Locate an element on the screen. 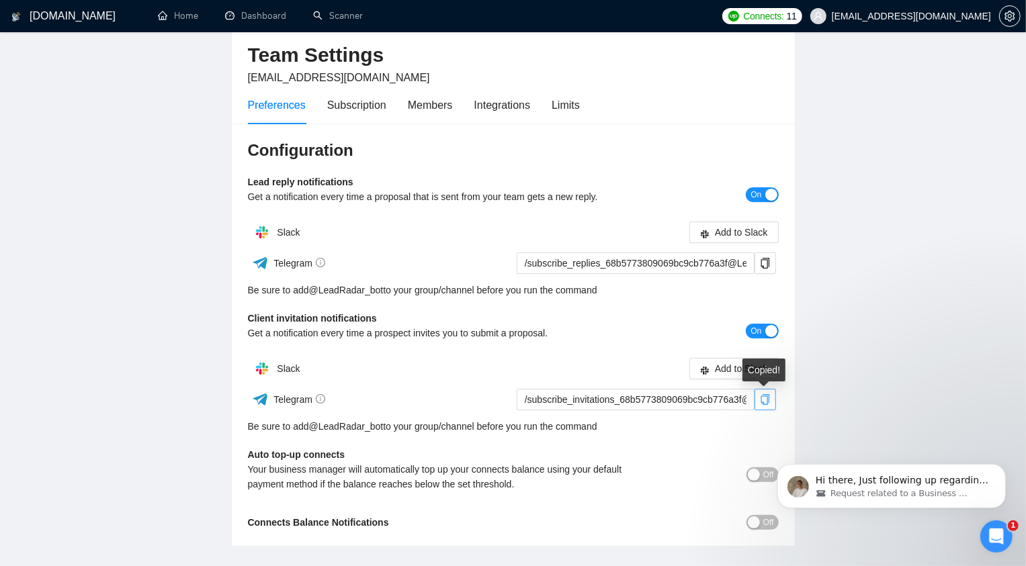 The height and width of the screenshot is (566, 1026). h3: Configuration is located at coordinates (513, 150).